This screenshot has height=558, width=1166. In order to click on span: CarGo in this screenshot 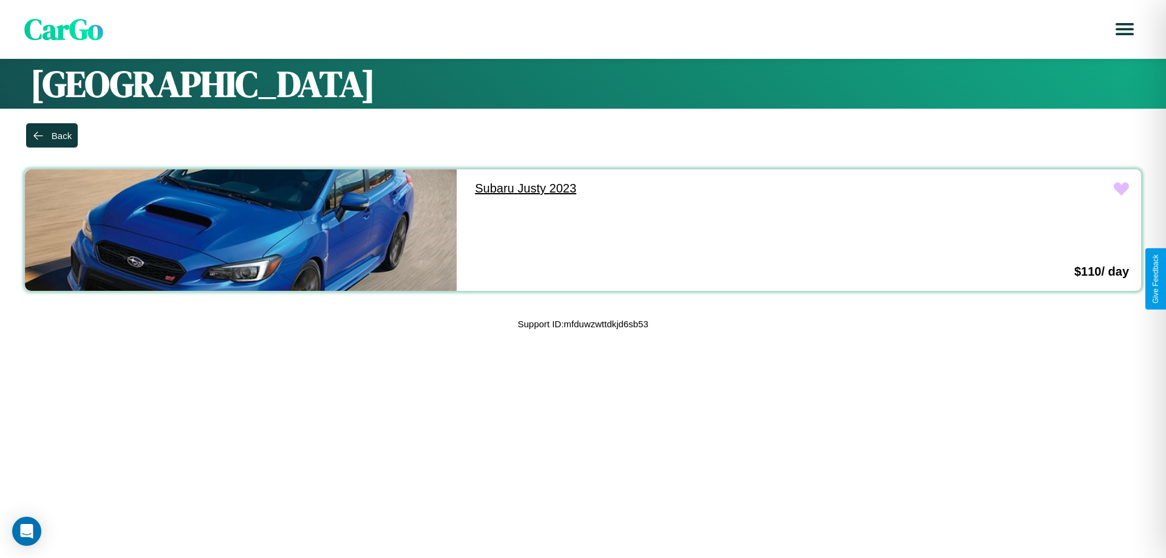, I will do `click(64, 29)`.